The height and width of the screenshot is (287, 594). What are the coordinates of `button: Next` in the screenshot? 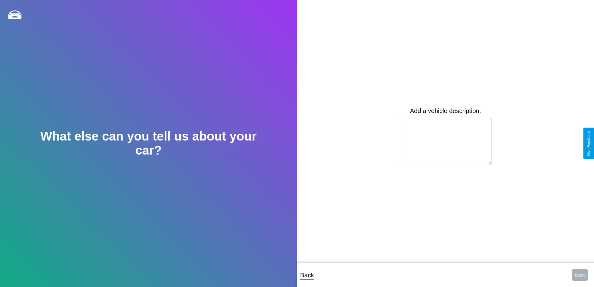 It's located at (580, 274).